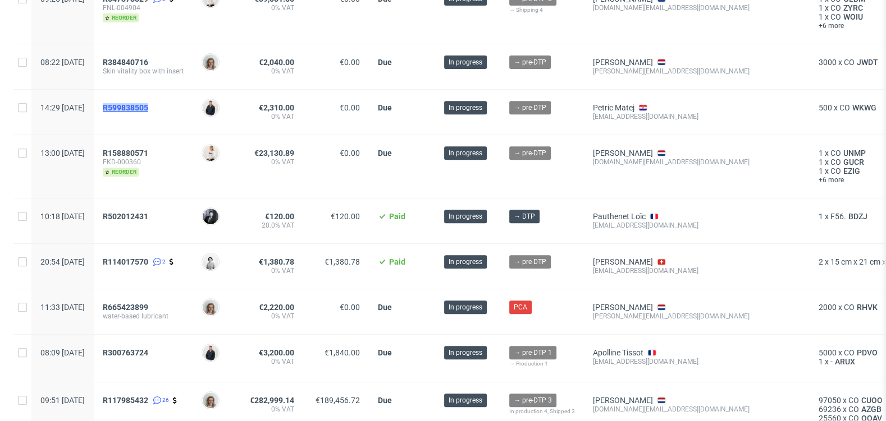 This screenshot has height=421, width=886. What do you see at coordinates (838, 217) in the screenshot?
I see `span: F56.` at bounding box center [838, 217].